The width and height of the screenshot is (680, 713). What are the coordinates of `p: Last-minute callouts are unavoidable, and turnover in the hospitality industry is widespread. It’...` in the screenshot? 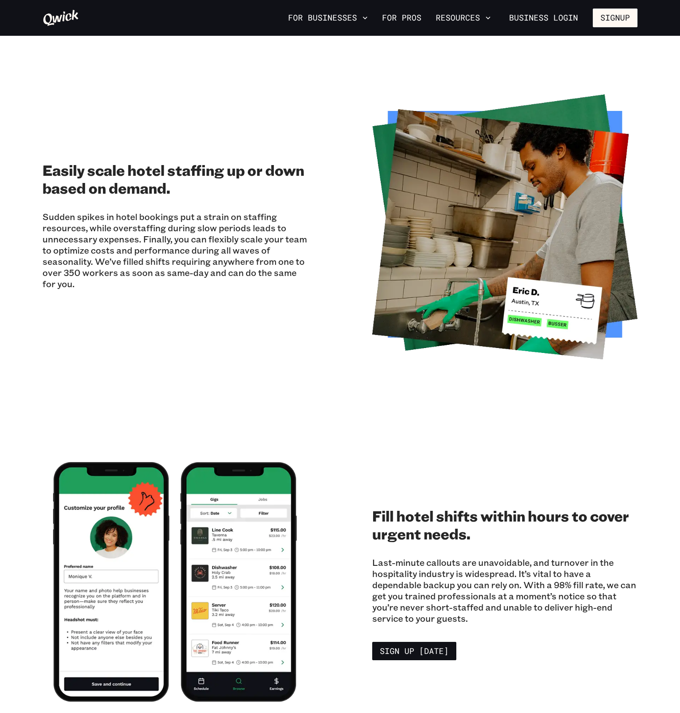 It's located at (505, 590).